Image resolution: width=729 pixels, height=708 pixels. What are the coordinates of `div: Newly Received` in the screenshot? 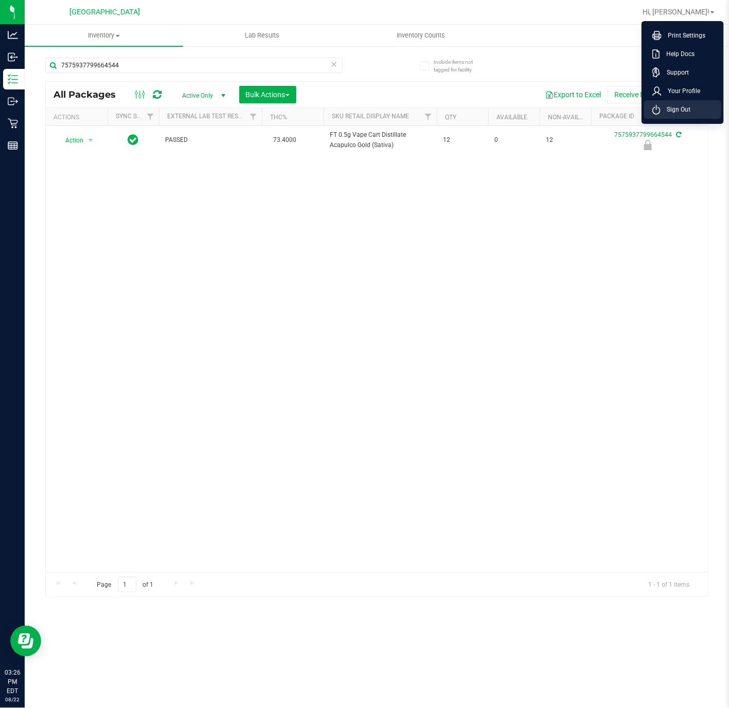 It's located at (647, 145).